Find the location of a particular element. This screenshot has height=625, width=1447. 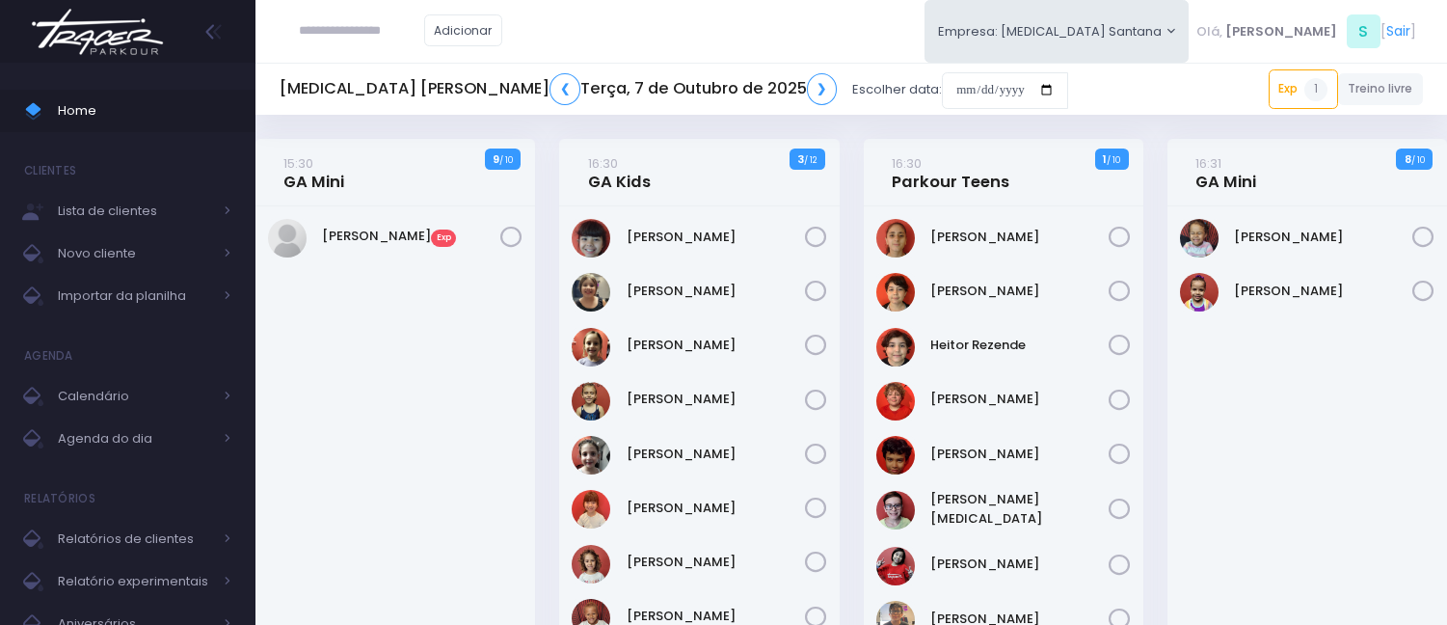

h4: Clientes is located at coordinates (50, 171).